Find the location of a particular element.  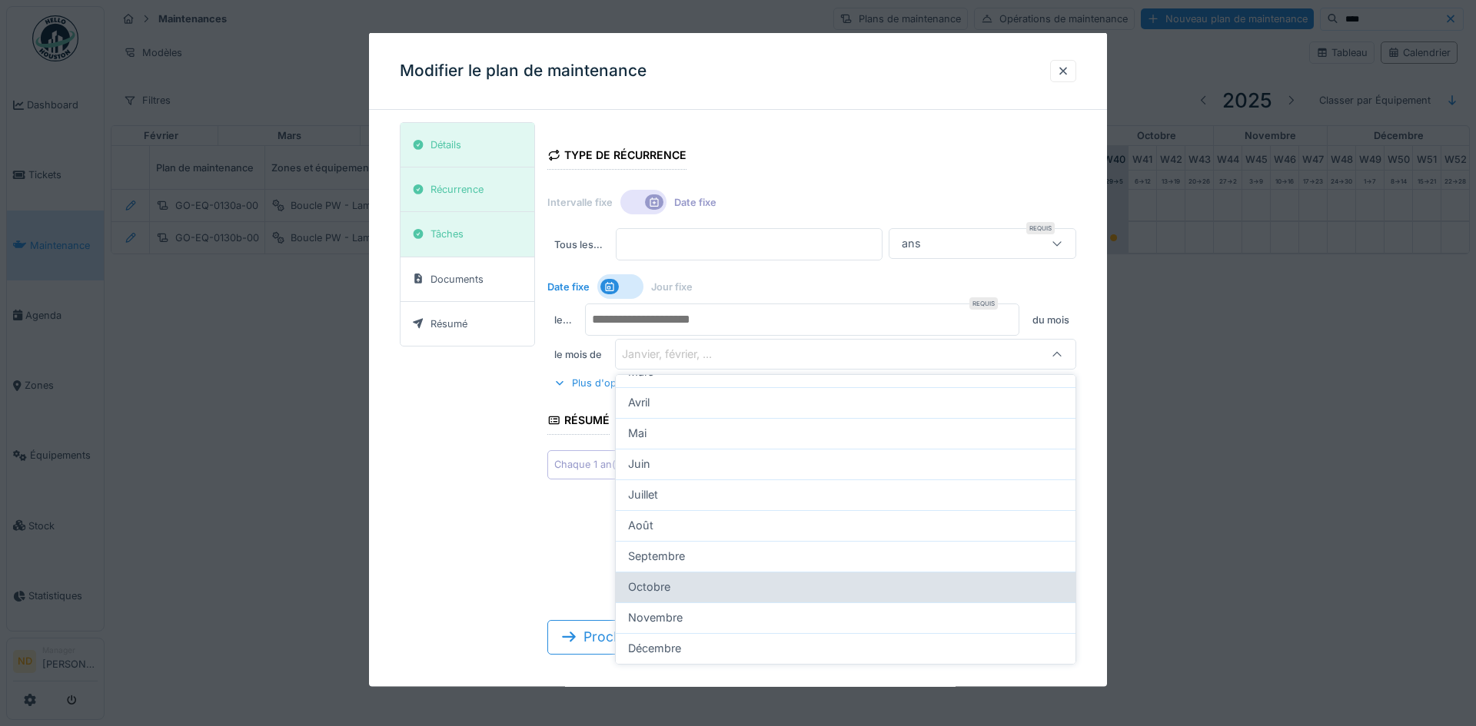

div: ans is located at coordinates (911, 244).